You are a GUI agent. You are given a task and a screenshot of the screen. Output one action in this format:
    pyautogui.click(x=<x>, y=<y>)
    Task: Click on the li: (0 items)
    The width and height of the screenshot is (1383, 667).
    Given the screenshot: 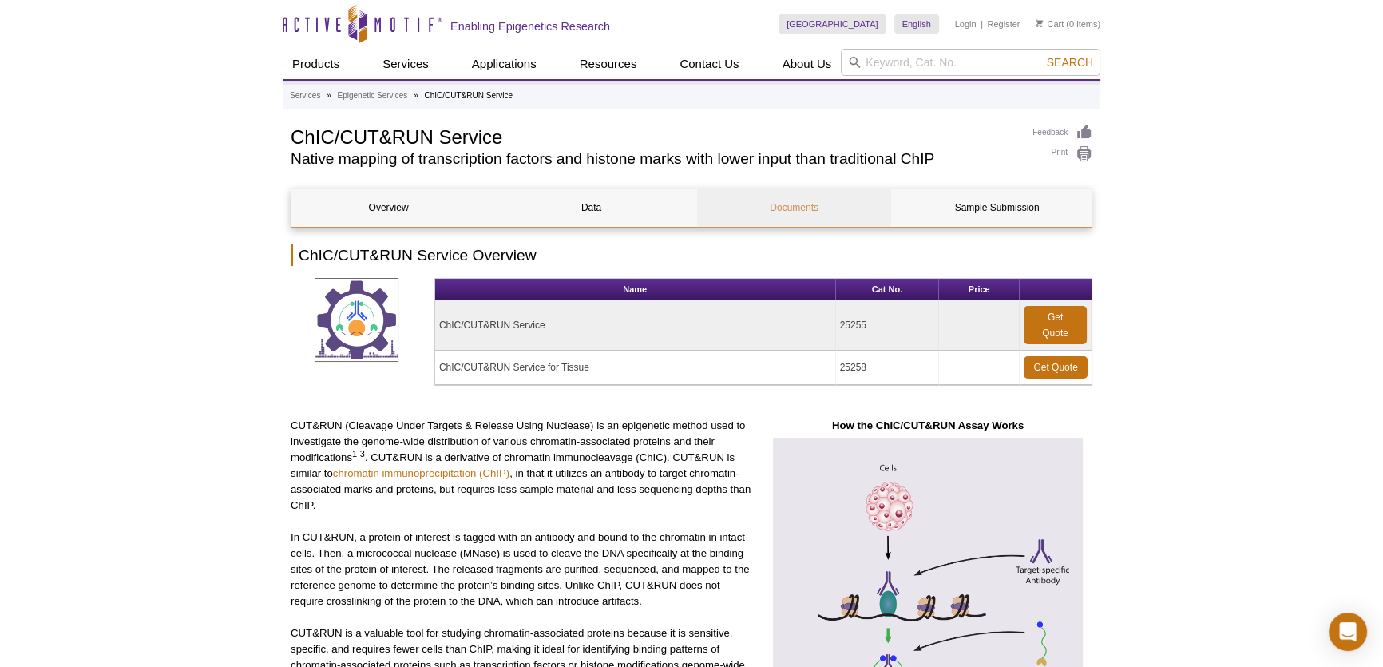 What is the action you would take?
    pyautogui.click(x=1068, y=24)
    